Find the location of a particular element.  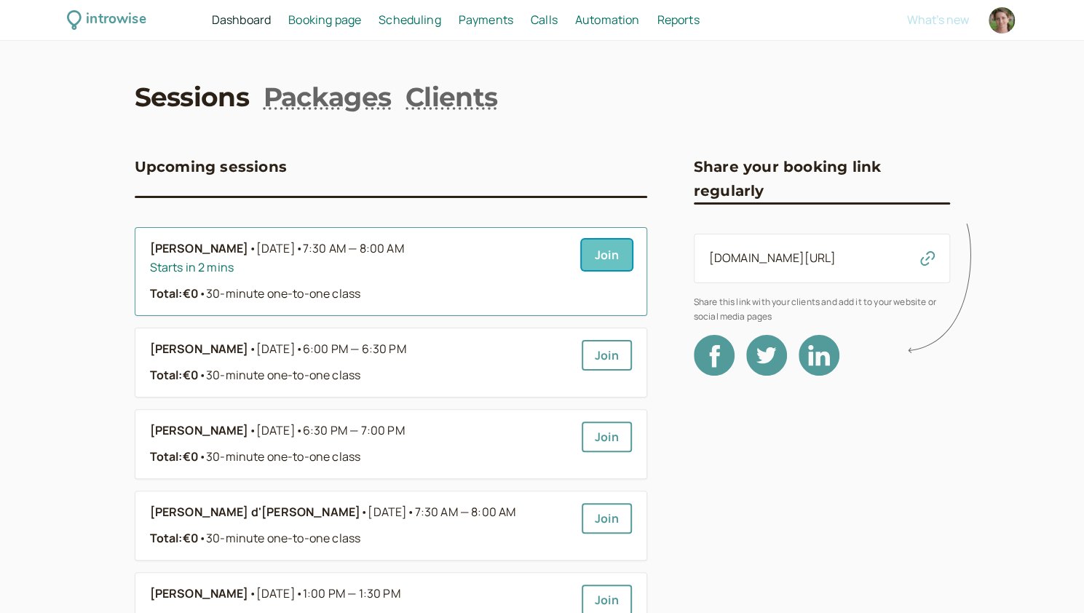

a: introwise is located at coordinates (106, 20).